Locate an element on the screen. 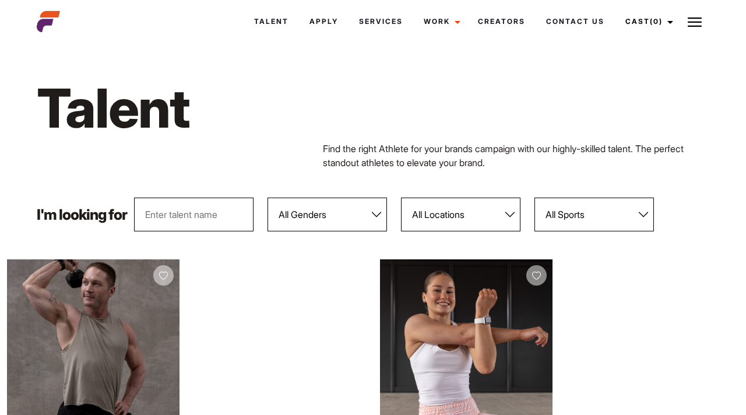 Image resolution: width=746 pixels, height=415 pixels. p: Find the right Athlete for your brands campaign with our highly-skilled talent. The perfect stand... is located at coordinates (516, 156).